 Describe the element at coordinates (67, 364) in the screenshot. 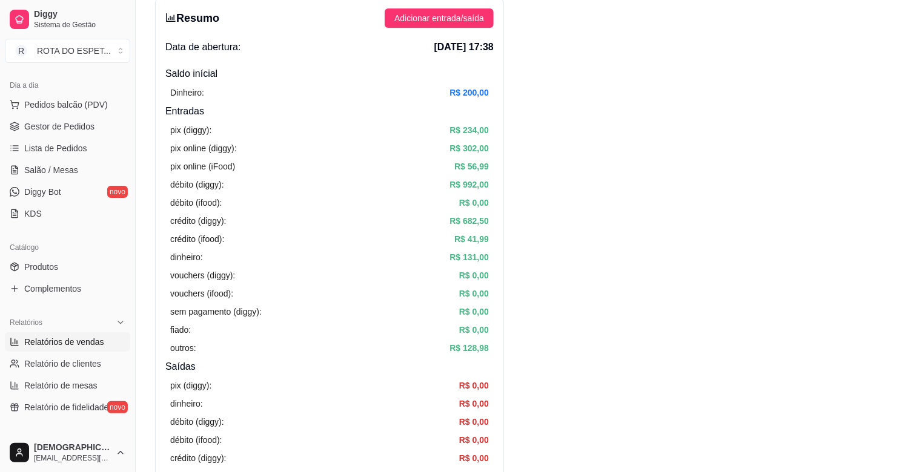

I see `a: Relatório de clientes` at that location.